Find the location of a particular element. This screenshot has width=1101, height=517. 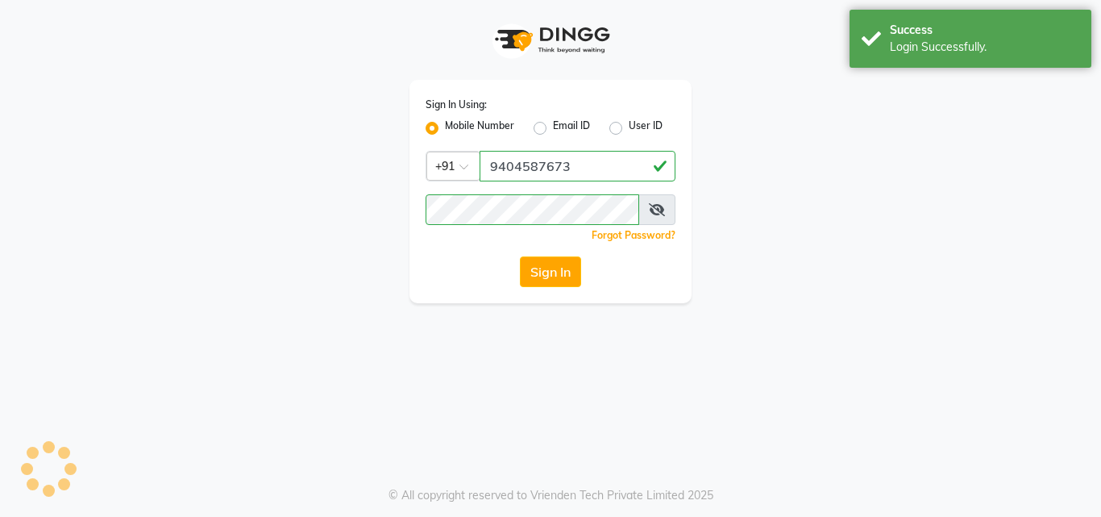

label: Sign In Using: is located at coordinates (456, 105).